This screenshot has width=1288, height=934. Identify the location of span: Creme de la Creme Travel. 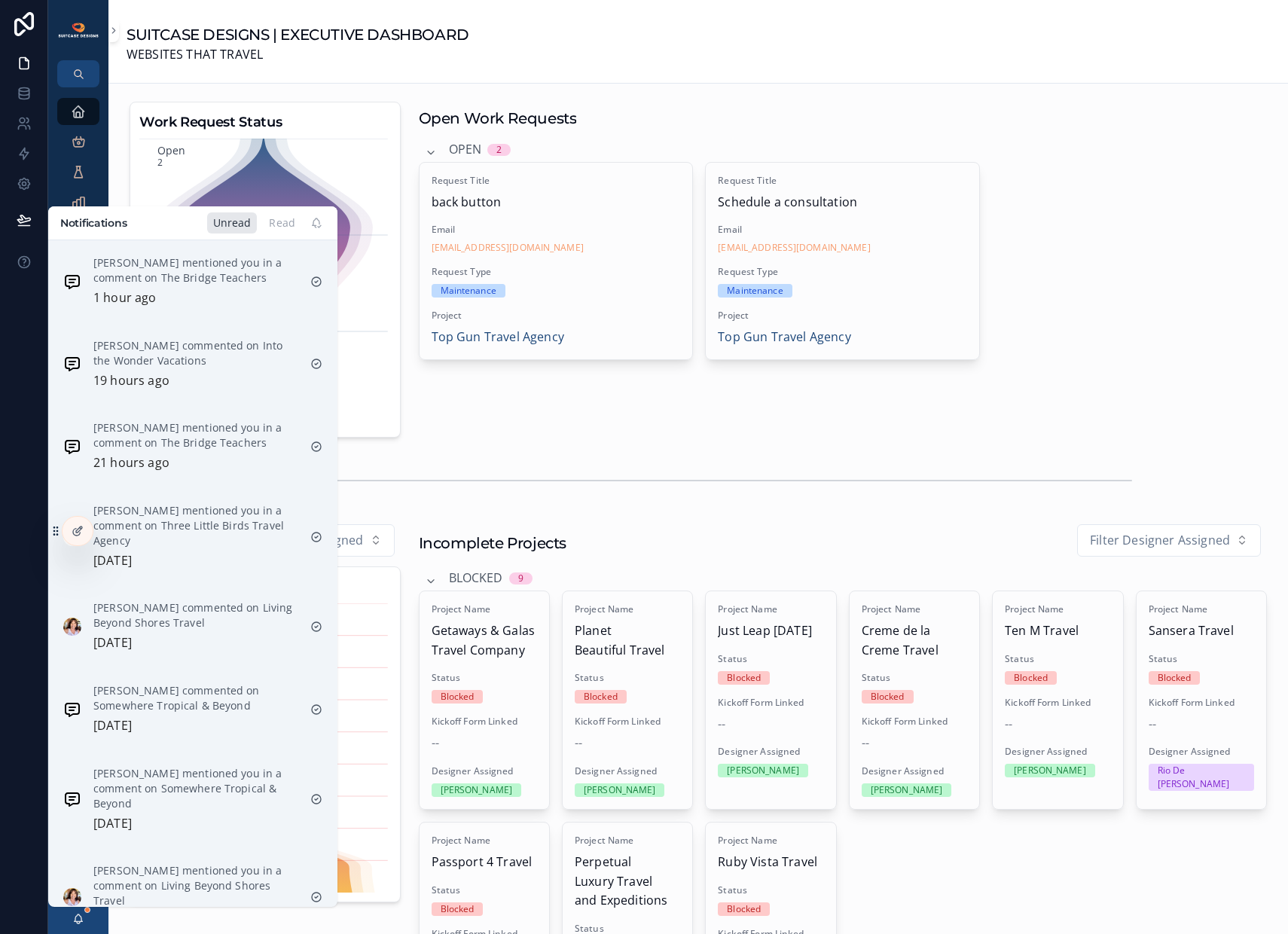
(914, 640).